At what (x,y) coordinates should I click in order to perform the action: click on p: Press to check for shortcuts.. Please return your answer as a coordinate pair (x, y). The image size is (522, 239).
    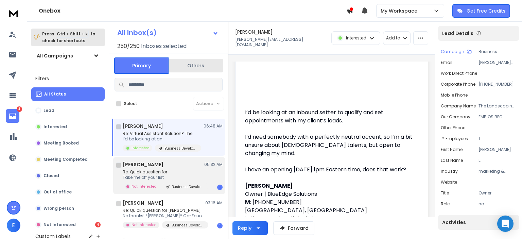
    Looking at the image, I should click on (69, 37).